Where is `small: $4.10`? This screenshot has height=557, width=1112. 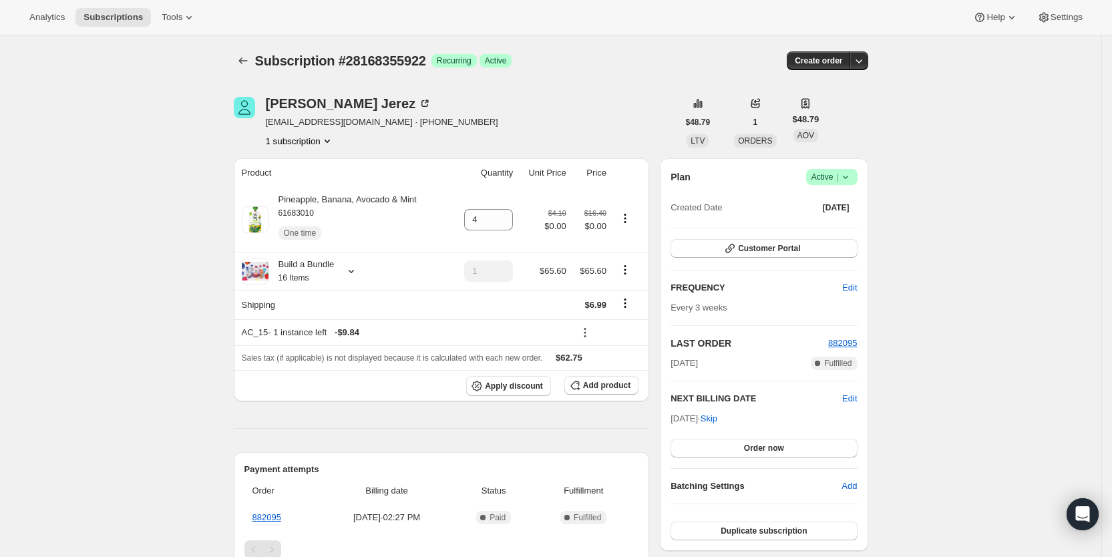 small: $4.10 is located at coordinates (557, 213).